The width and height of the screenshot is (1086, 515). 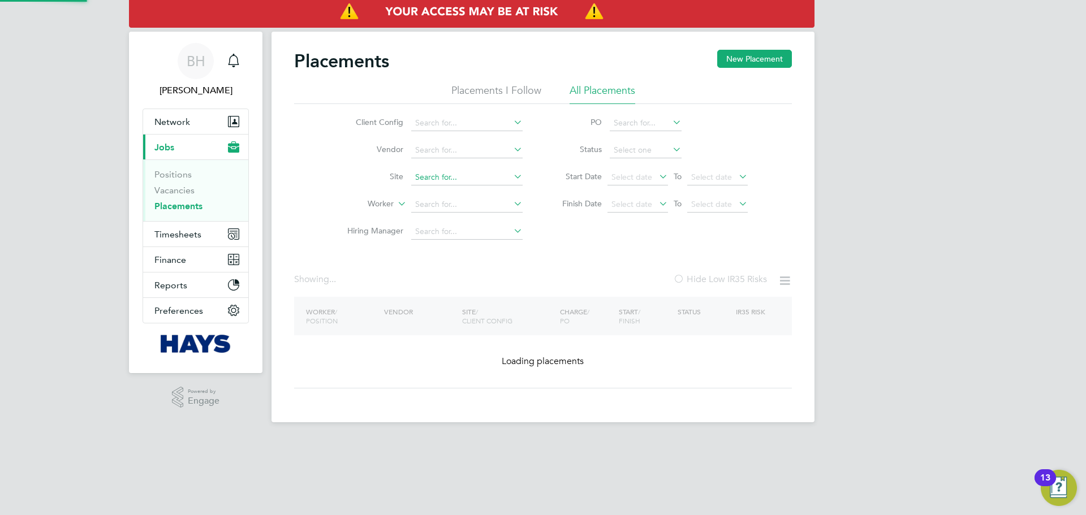 I want to click on input: Select one, so click(x=646, y=150).